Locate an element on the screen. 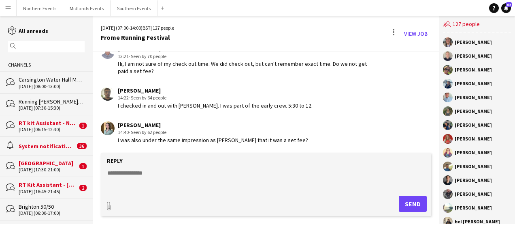 This screenshot has height=229, width=515. span: BST is located at coordinates (147, 28).